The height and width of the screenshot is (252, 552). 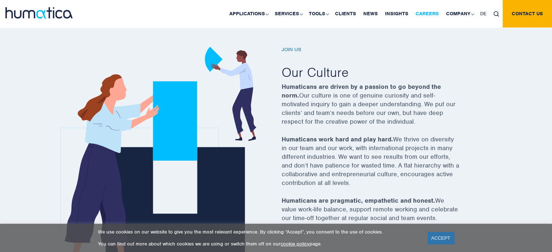 What do you see at coordinates (258, 244) in the screenshot?
I see `p: You can find out more about which cookies we are using or switch them off on our page.` at bounding box center [258, 244].